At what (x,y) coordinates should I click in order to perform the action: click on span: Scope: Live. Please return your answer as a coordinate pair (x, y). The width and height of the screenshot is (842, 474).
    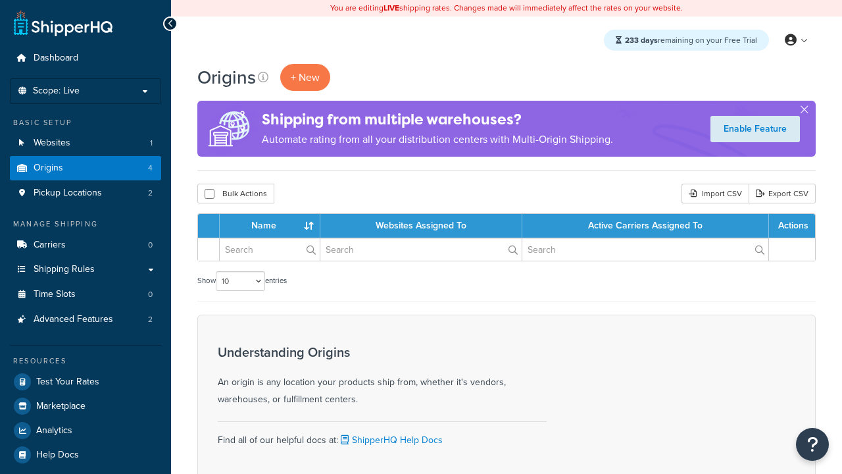
    Looking at the image, I should click on (56, 91).